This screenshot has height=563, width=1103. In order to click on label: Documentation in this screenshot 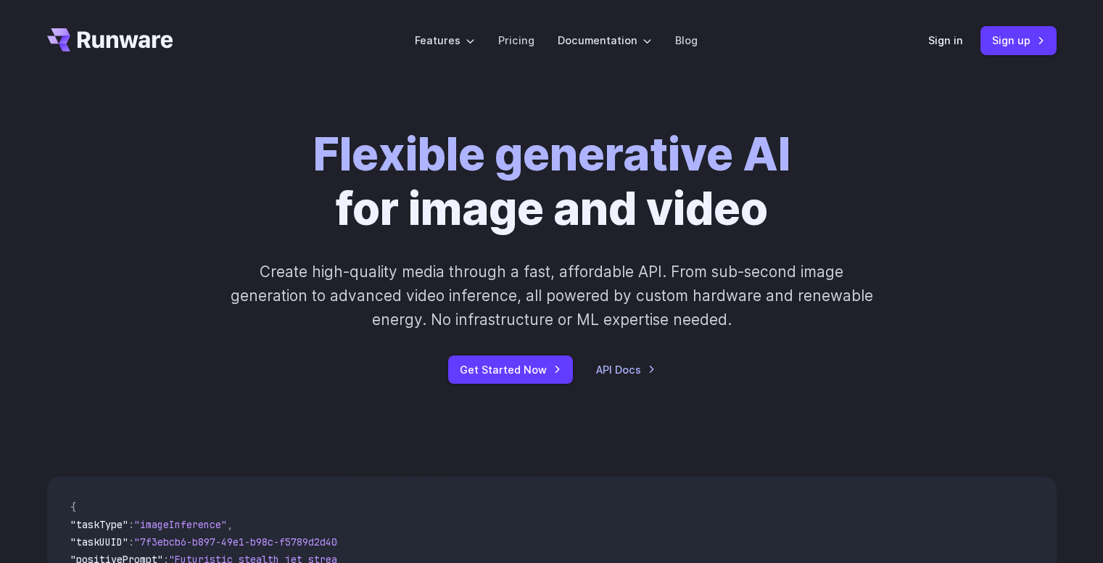, I will do `click(605, 40)`.